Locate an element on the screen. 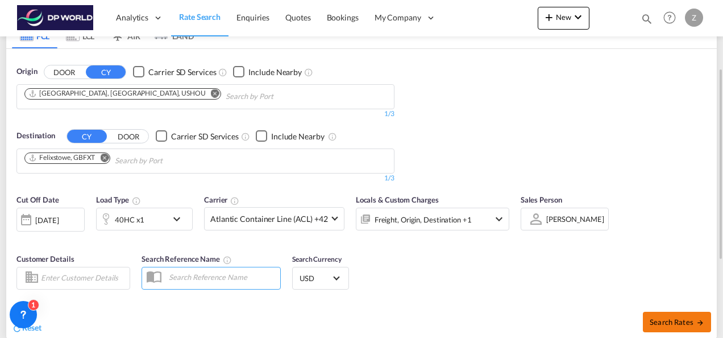  img: c08ca190194411f088ed0f3ba295208c.png is located at coordinates (55, 18).